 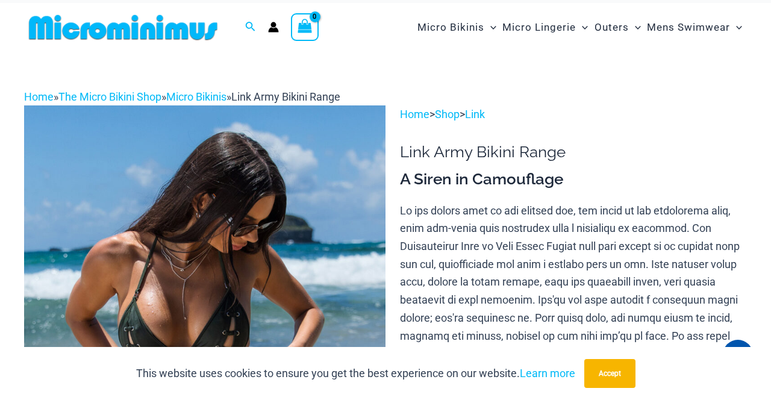 What do you see at coordinates (617, 27) in the screenshot?
I see `a: OutersMenu ToggleMenu Toggle` at bounding box center [617, 27].